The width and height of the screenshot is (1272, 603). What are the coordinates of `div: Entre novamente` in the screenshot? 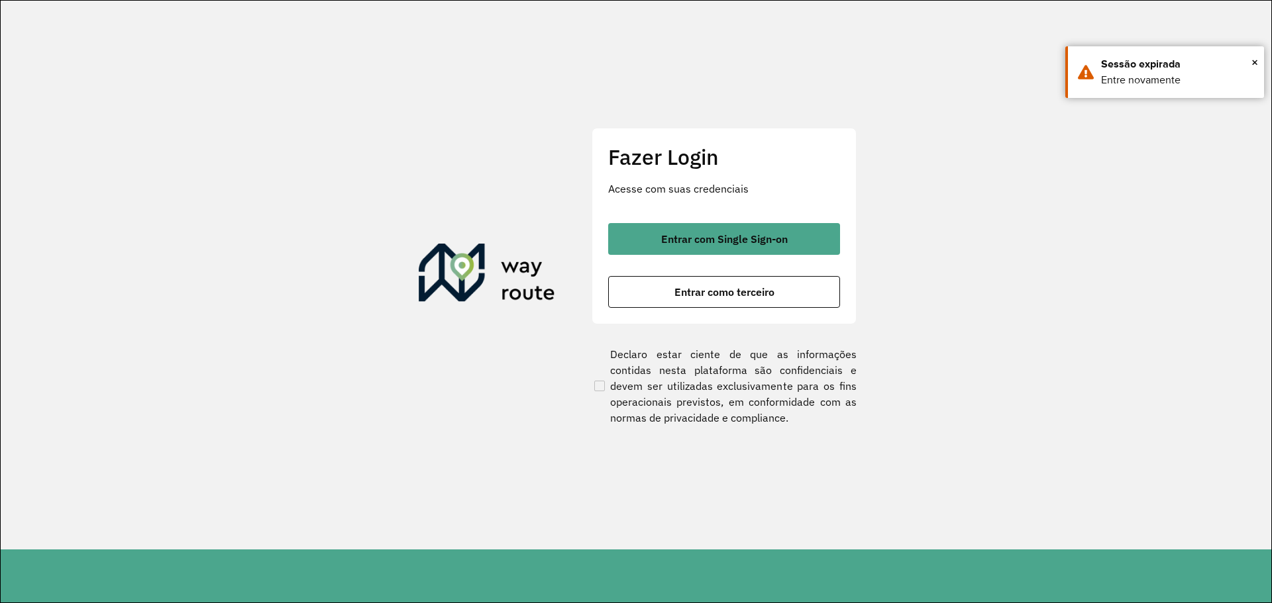 It's located at (1177, 80).